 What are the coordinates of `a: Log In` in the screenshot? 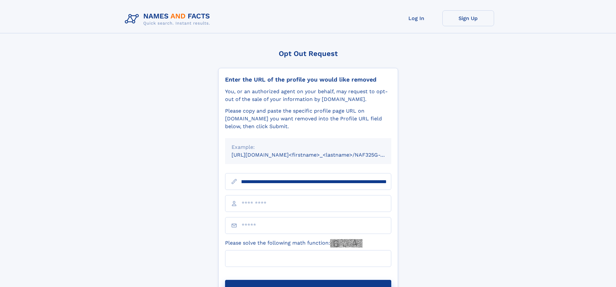 It's located at (416, 18).